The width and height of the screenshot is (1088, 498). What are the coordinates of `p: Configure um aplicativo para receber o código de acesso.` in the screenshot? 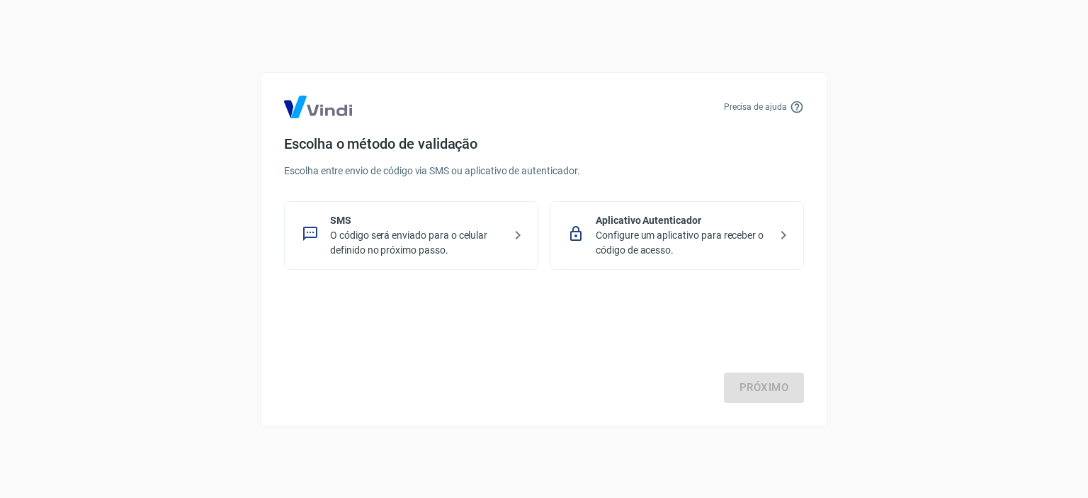 It's located at (682, 243).